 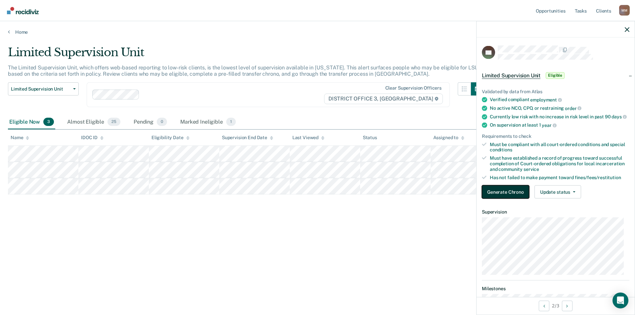 What do you see at coordinates (625, 10) in the screenshot?
I see `div: M M` at bounding box center [625, 10].